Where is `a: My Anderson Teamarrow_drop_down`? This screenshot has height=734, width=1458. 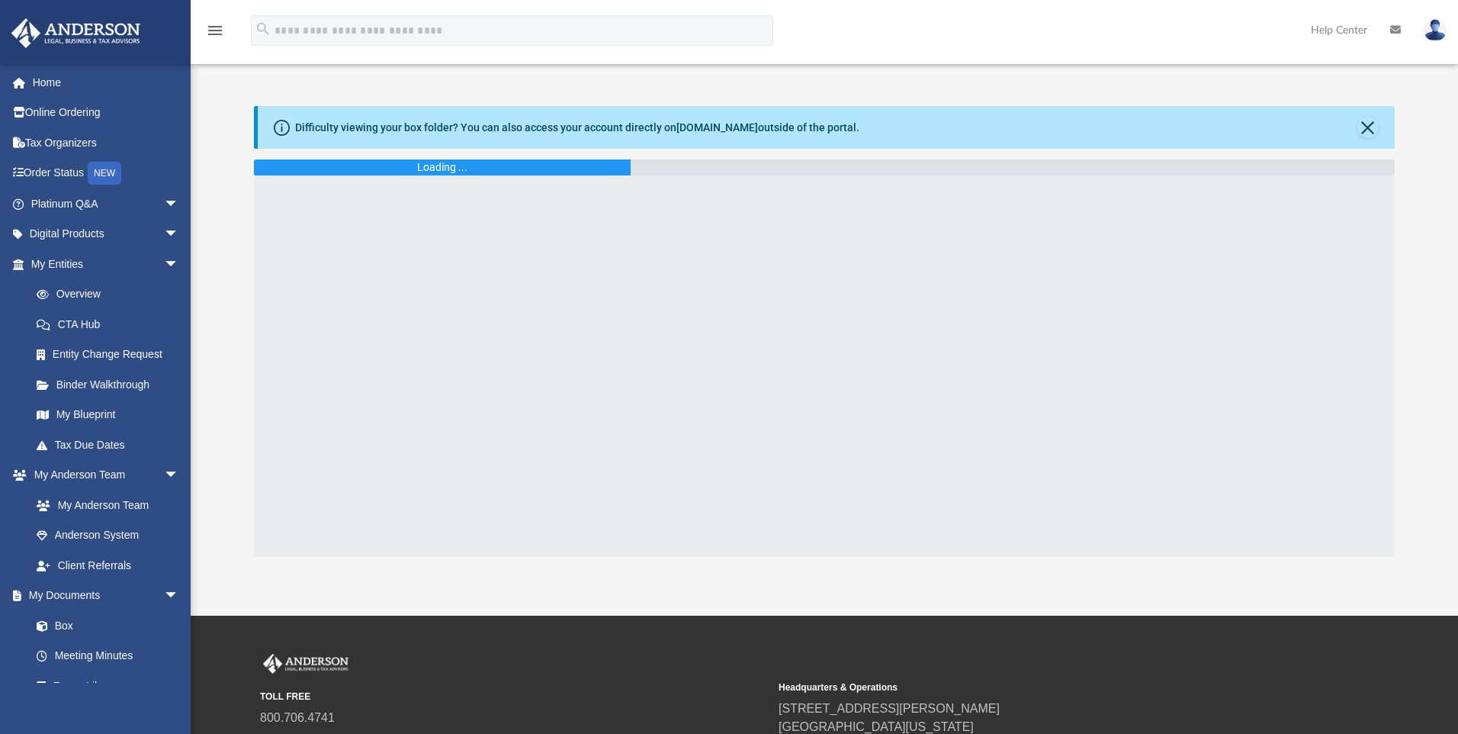 a: My Anderson Teamarrow_drop_down is located at coordinates (102, 475).